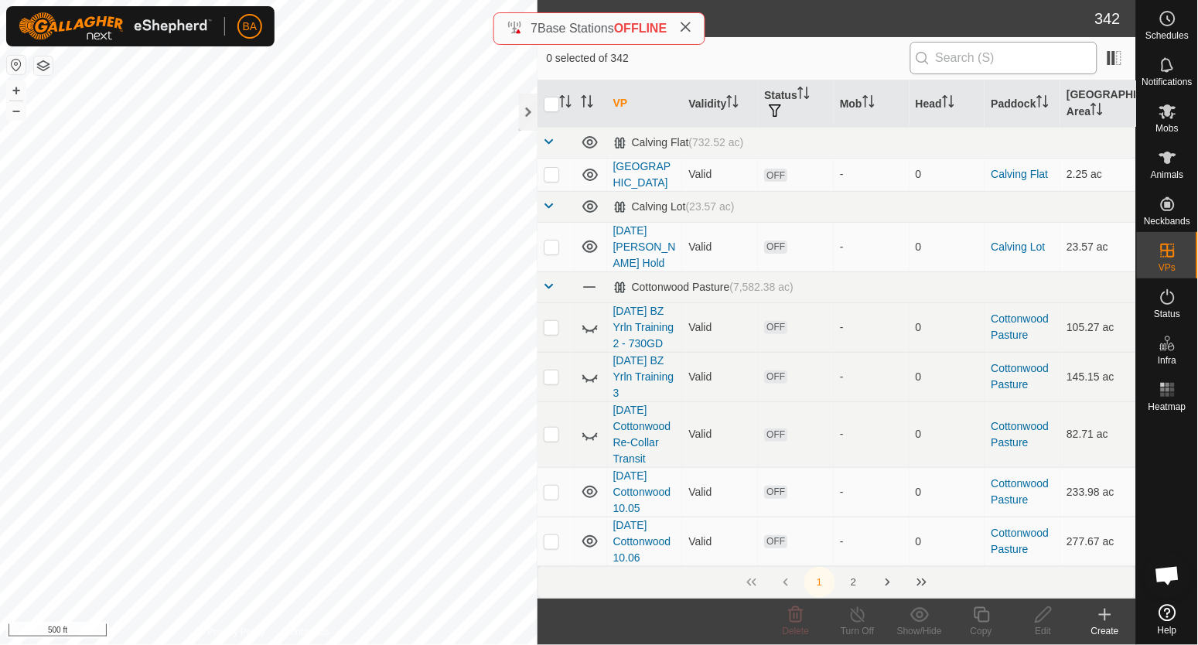  Describe the element at coordinates (948, 104) in the screenshot. I see `th: Head` at that location.